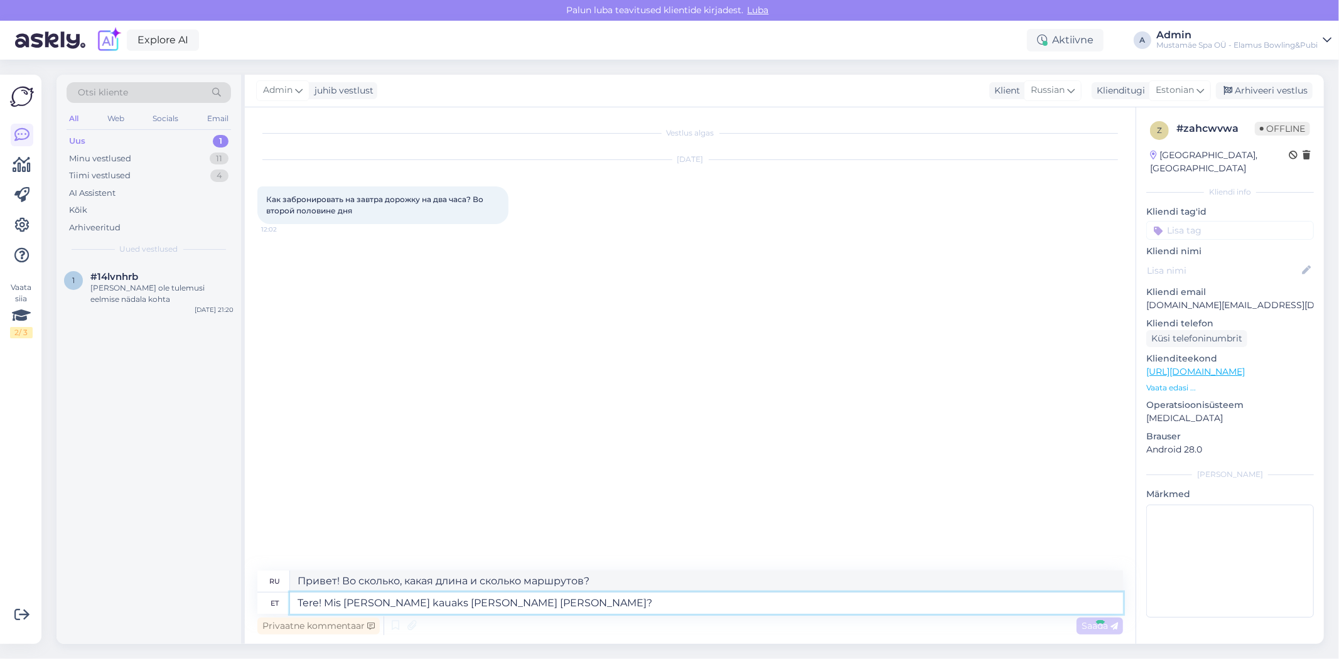 The image size is (1339, 659). What do you see at coordinates (1223, 271) in the screenshot?
I see `input: Lisa nimi` at bounding box center [1223, 271].